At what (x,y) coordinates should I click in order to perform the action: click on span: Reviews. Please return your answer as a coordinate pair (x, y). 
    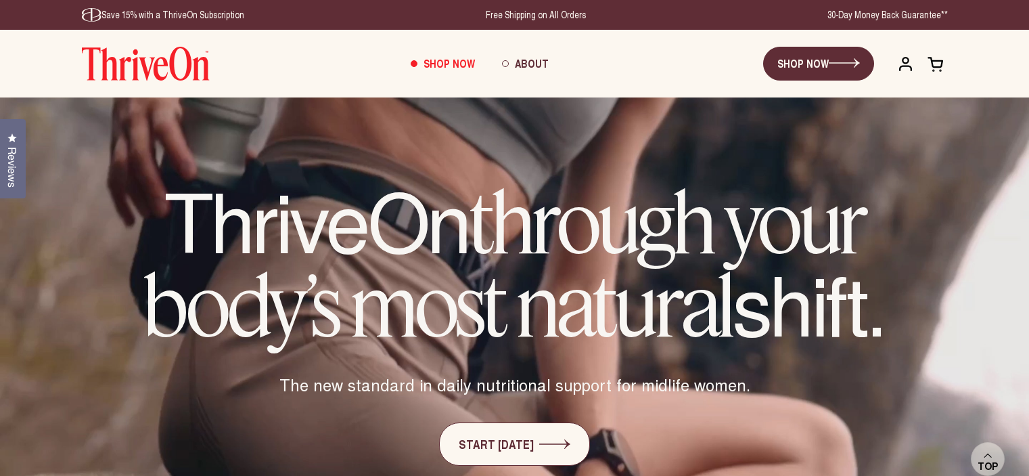
    Looking at the image, I should click on (12, 167).